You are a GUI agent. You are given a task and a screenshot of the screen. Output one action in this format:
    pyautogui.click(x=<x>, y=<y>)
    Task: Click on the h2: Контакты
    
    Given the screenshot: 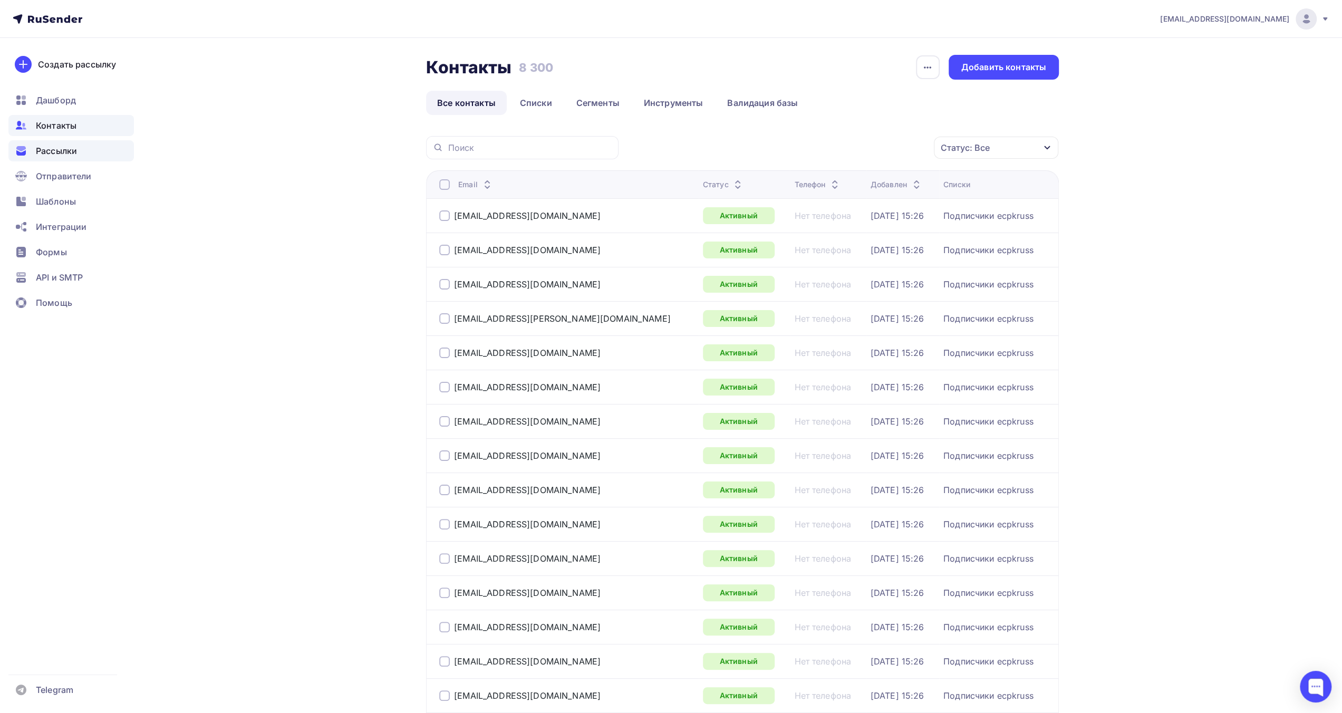 What is the action you would take?
    pyautogui.click(x=469, y=67)
    